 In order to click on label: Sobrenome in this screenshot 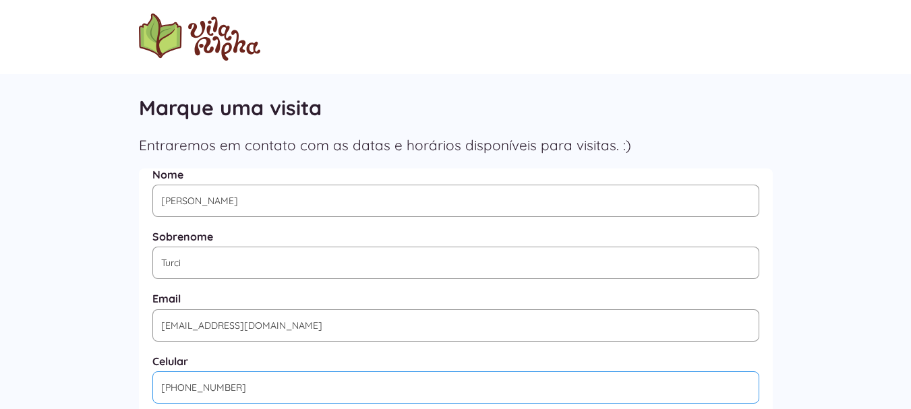, I will do `click(456, 237)`.